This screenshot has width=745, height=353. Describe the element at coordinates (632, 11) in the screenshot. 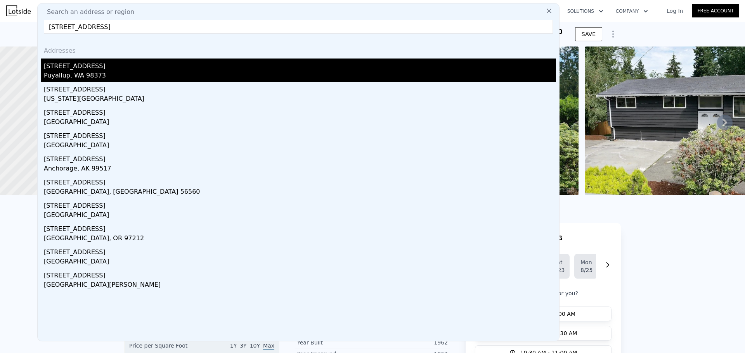

I see `button: Company` at that location.